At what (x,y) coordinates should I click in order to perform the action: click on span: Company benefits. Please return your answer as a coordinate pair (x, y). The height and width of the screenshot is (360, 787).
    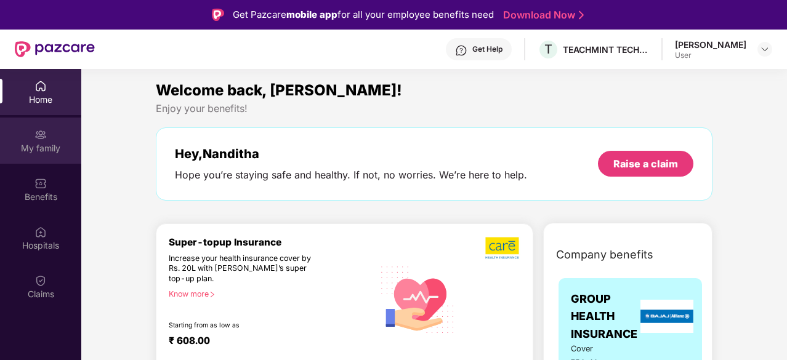
    Looking at the image, I should click on (604, 255).